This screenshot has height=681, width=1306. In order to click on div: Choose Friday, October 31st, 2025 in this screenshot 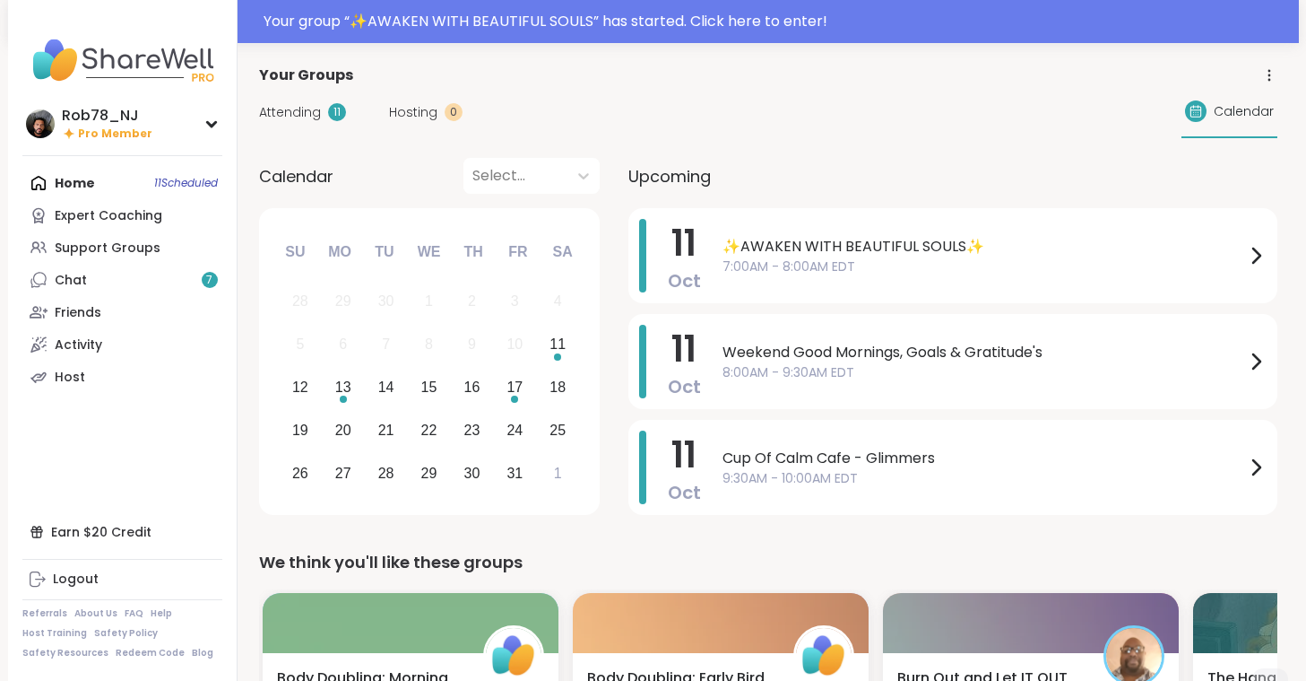, I will do `click(515, 473)`.